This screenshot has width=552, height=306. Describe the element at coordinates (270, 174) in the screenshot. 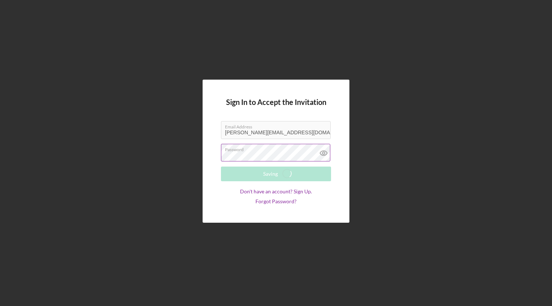

I see `div: Saving` at that location.